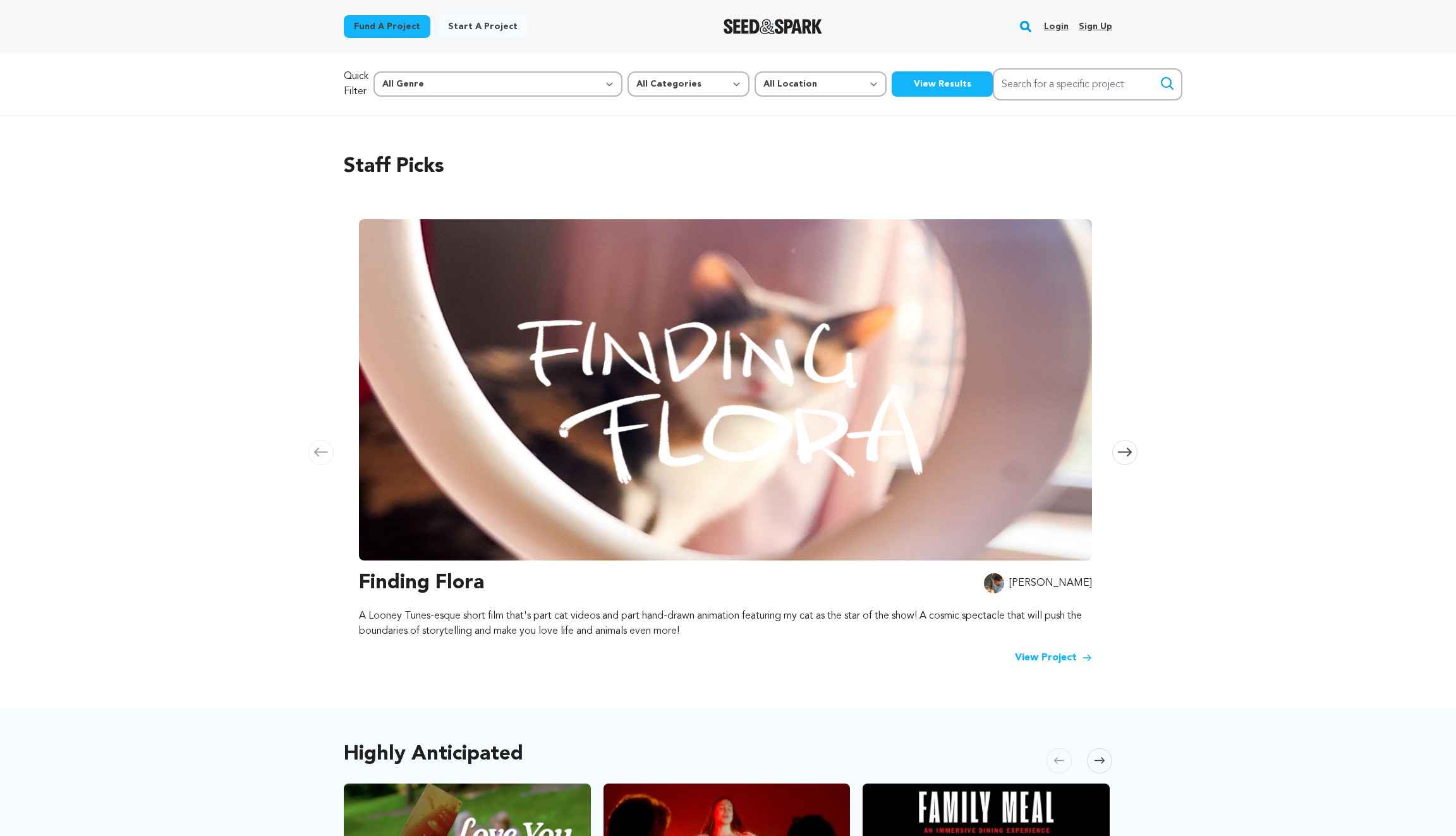  What do you see at coordinates (726, 390) in the screenshot?
I see `img: Finding Flora image` at bounding box center [726, 390].